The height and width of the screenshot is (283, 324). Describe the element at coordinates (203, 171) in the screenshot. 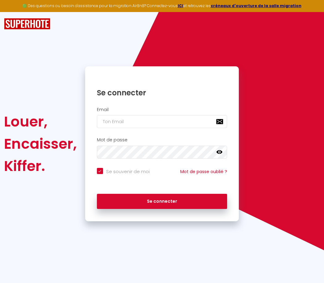

I see `a: Mot de passe oublié ?` at that location.